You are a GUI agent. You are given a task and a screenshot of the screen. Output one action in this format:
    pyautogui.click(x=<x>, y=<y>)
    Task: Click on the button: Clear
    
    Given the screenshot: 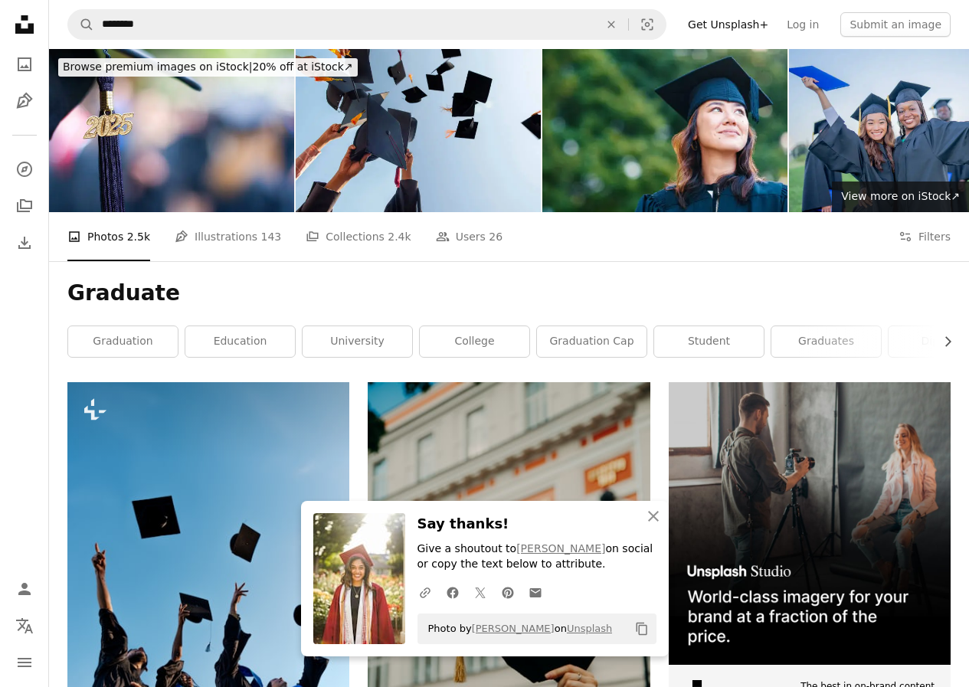 What is the action you would take?
    pyautogui.click(x=611, y=25)
    